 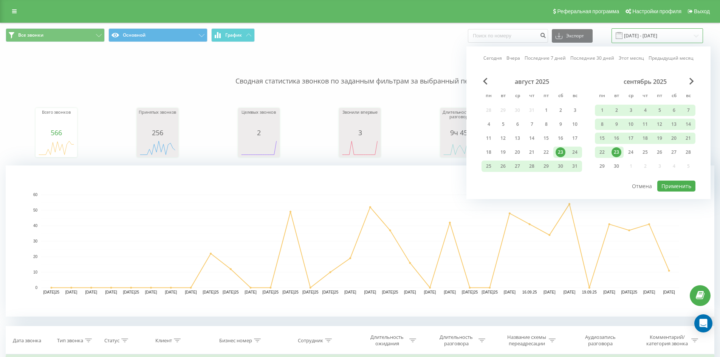 What do you see at coordinates (688, 110) in the screenshot?
I see `div: вс 7 сент. 2025 г.` at bounding box center [688, 110].